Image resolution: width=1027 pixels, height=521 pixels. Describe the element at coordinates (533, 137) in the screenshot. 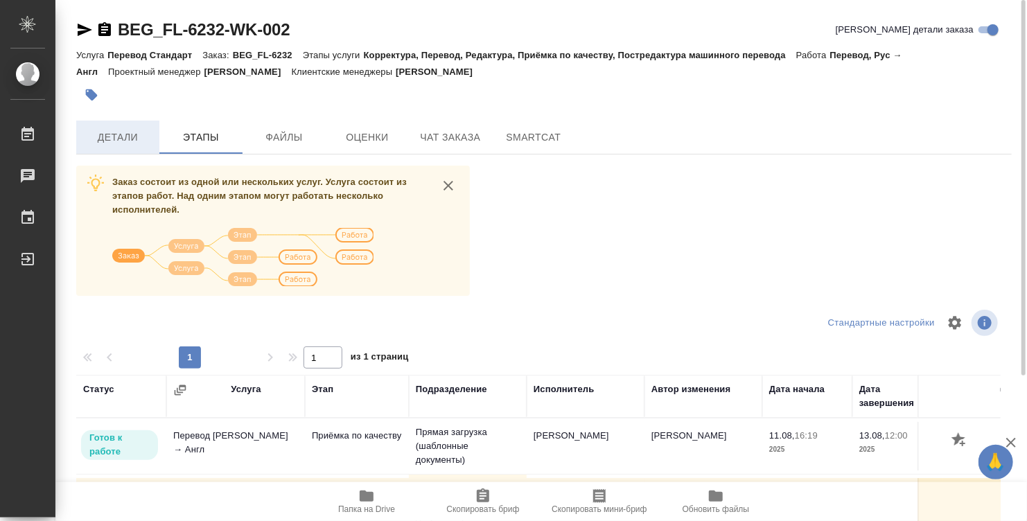

I see `span: SmartCat` at that location.